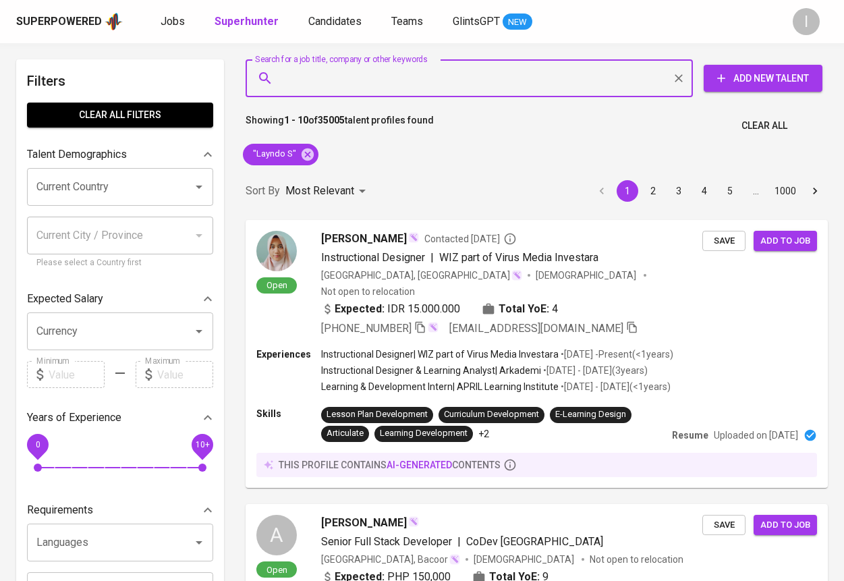 This screenshot has width=844, height=581. Describe the element at coordinates (786, 525) in the screenshot. I see `button: Add to job` at that location.